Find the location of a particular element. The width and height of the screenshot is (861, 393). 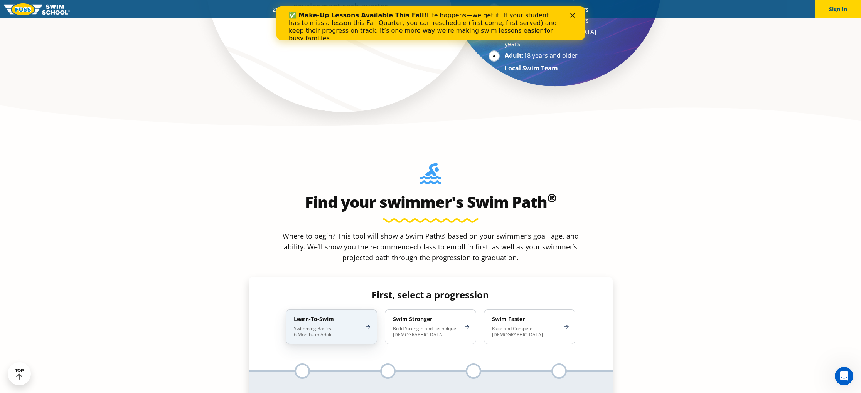

h4: Swim Stronger is located at coordinates (426, 319).